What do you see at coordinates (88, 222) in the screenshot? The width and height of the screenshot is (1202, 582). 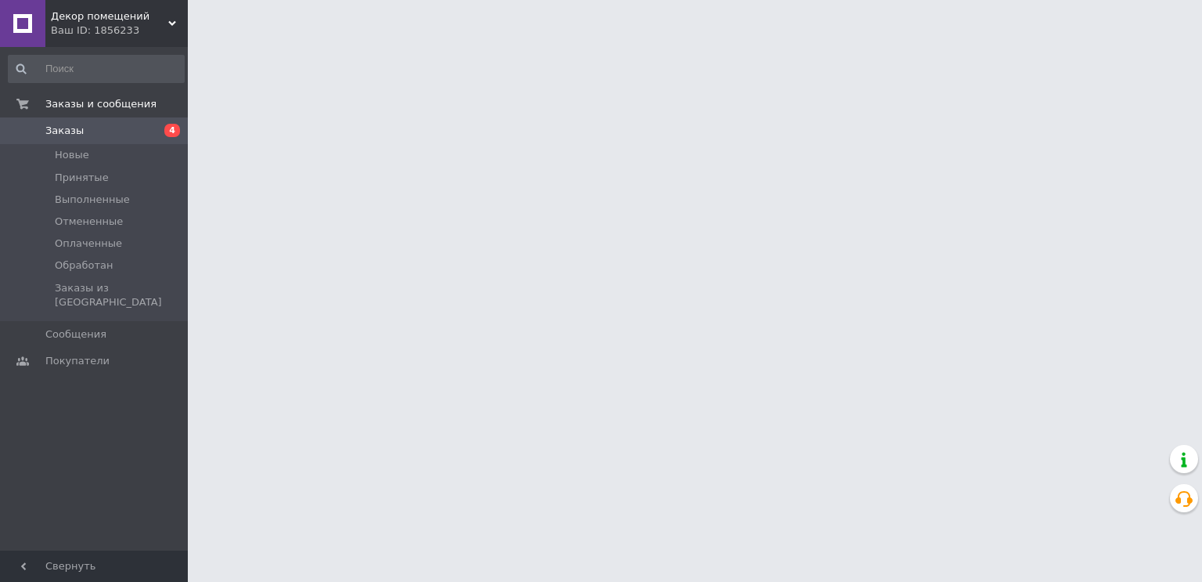 I see `span: Отмененные` at bounding box center [88, 222].